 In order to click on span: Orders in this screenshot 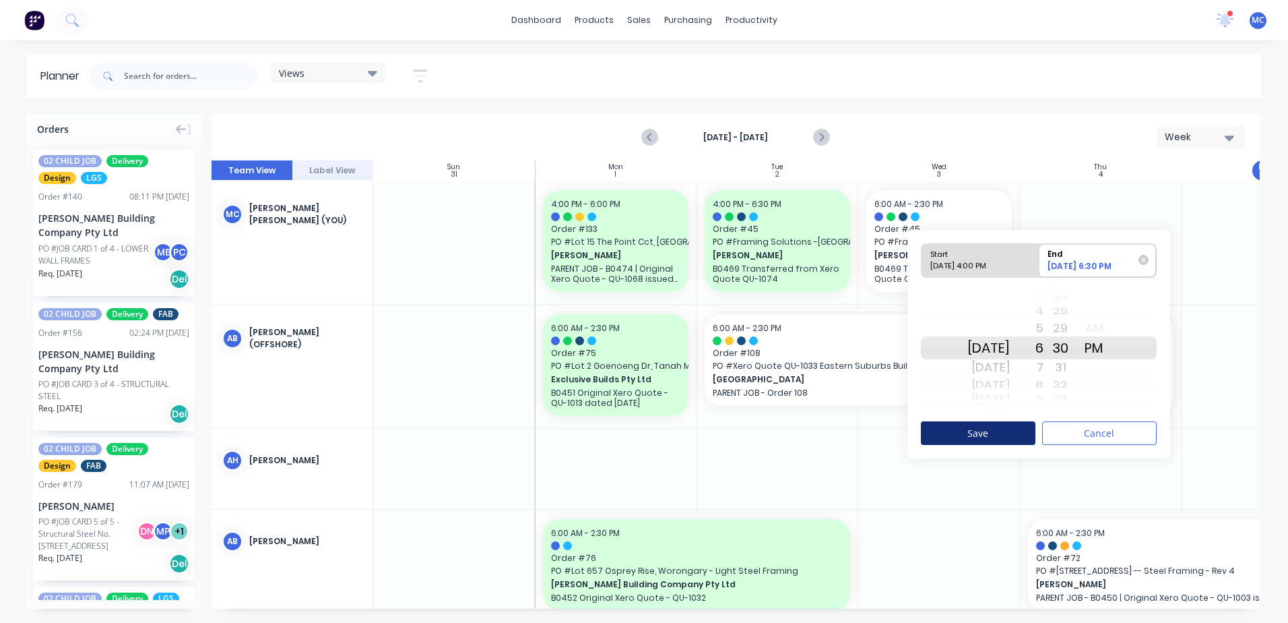, I will do `click(53, 129)`.